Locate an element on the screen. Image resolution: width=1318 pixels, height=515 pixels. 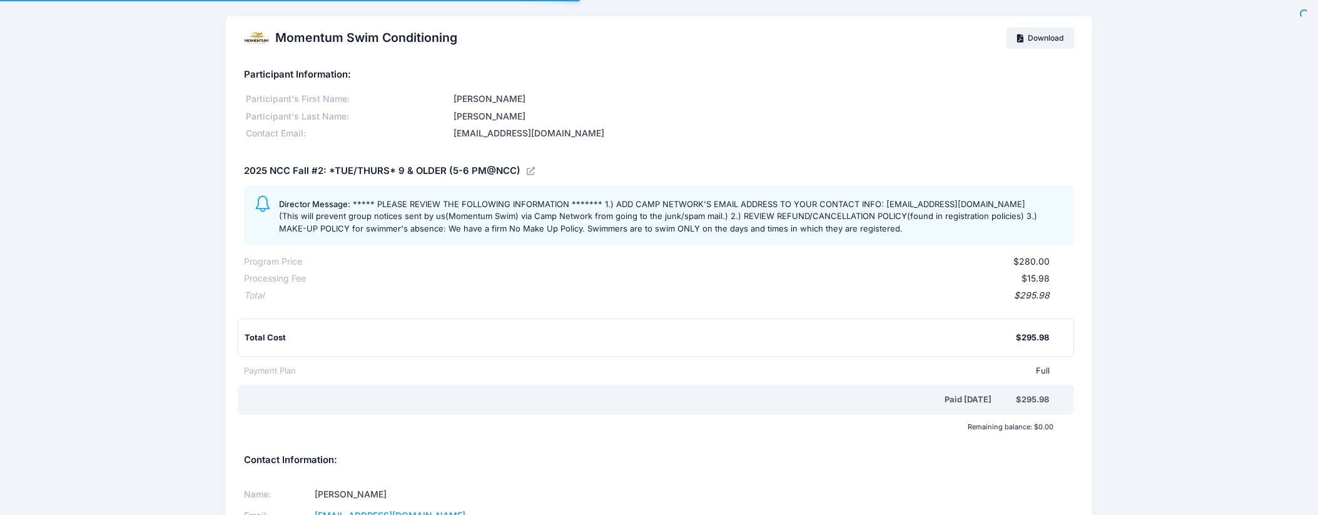
h2: Momentum Swim Conditioning is located at coordinates (366, 38).